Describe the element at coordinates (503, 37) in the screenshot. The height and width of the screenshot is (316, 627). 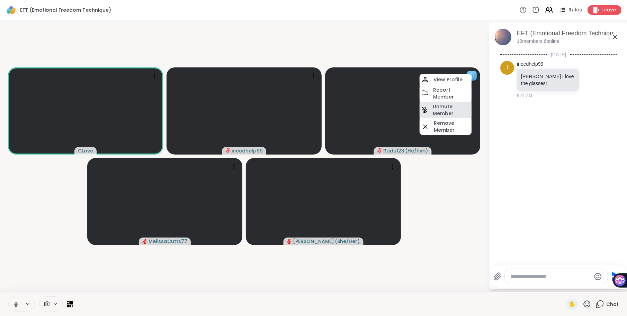
I see `img: EFT (Emotional Freedom Technique), Sep 10` at that location.